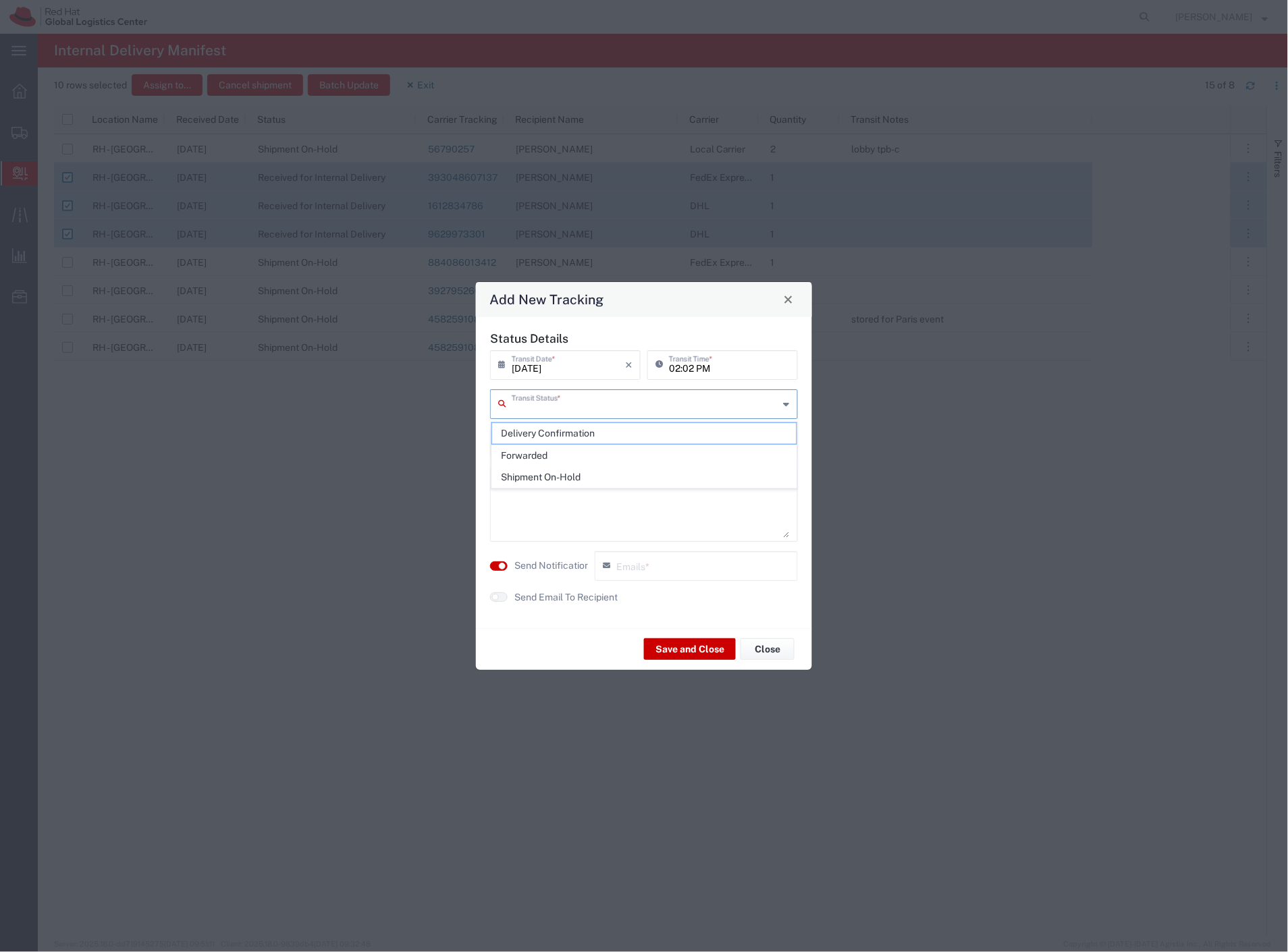 This screenshot has height=952, width=1288. I want to click on label: Send Notification, so click(552, 565).